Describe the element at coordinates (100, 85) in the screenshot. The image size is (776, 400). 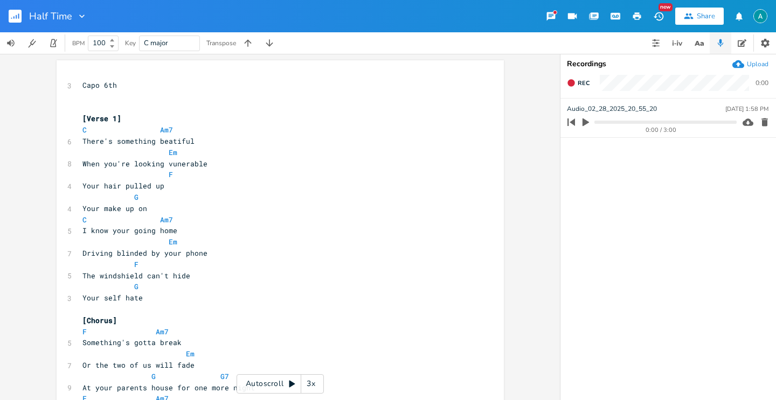
I see `span: Capo 6th` at that location.